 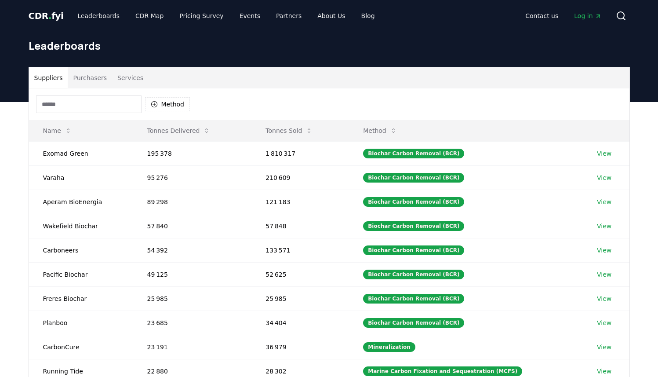 What do you see at coordinates (46, 16) in the screenshot?
I see `a: CDR.fyi` at bounding box center [46, 16].